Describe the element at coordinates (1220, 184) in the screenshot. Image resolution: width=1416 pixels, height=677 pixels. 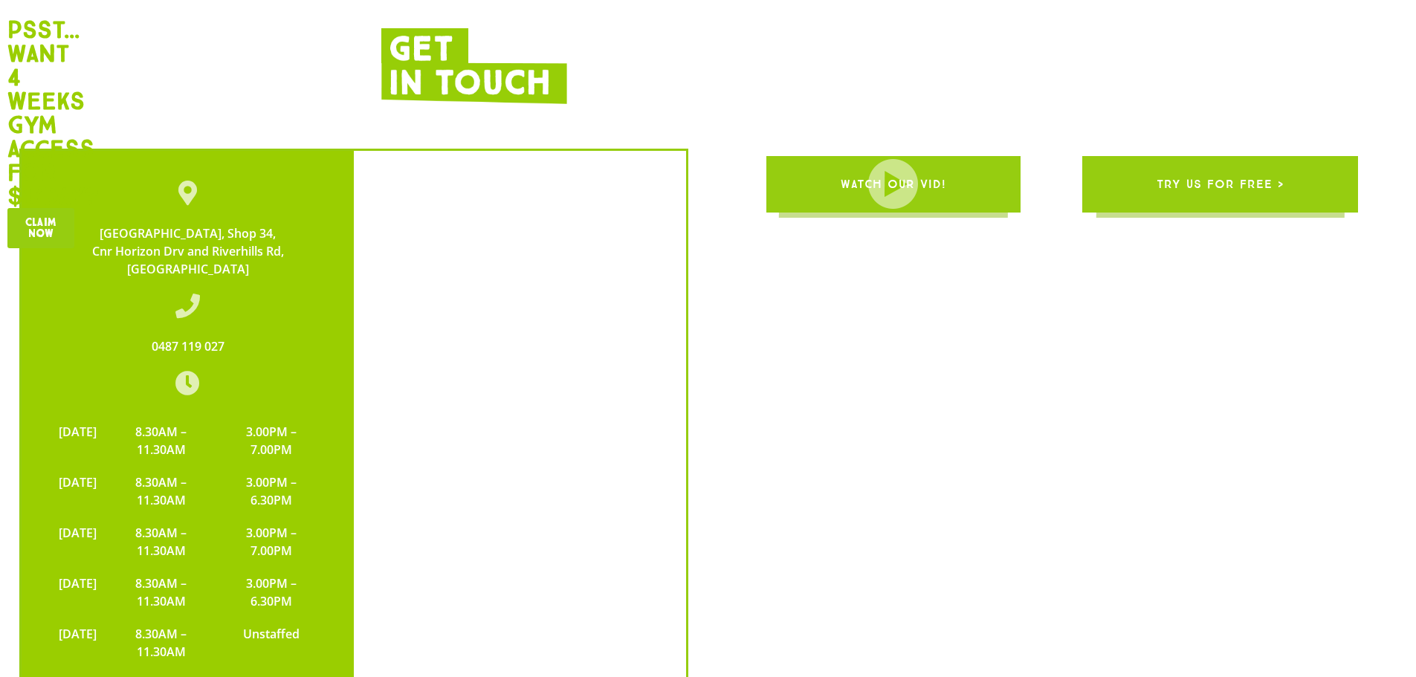
I see `span: try us for free >` at that location.